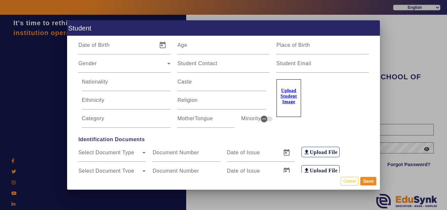 This screenshot has height=210, width=447. I want to click on mat-label: Age, so click(182, 45).